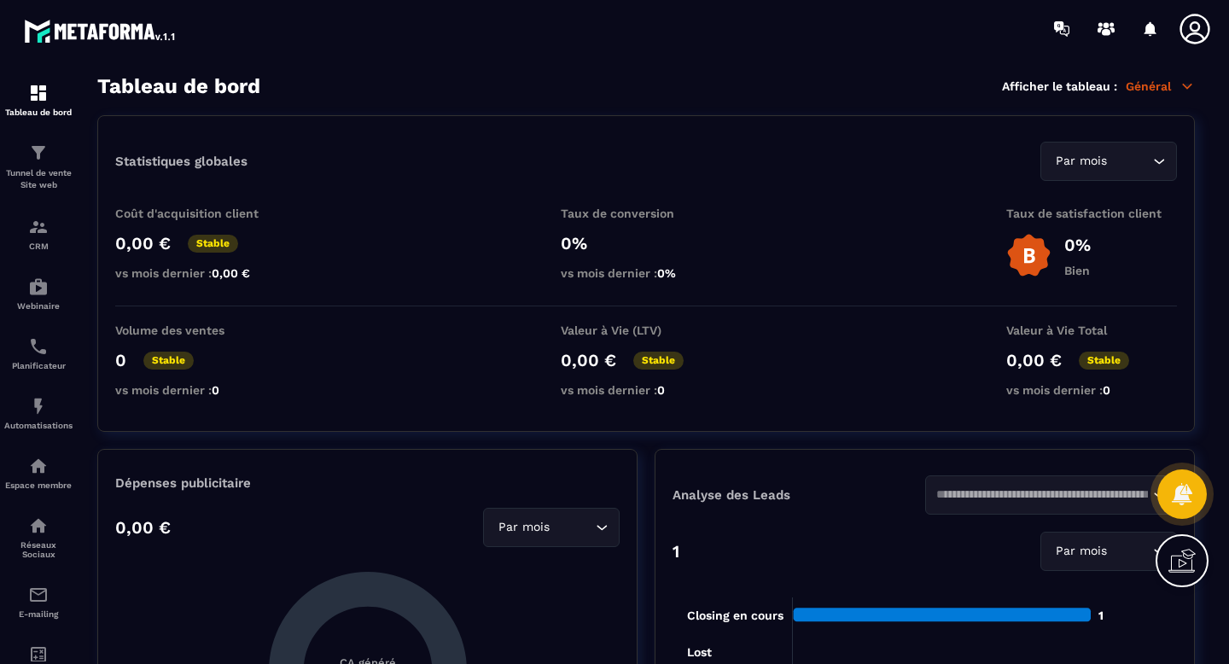 The height and width of the screenshot is (664, 1229). I want to click on img: b-badge-o.b3b20ee6.svg, so click(1029, 255).